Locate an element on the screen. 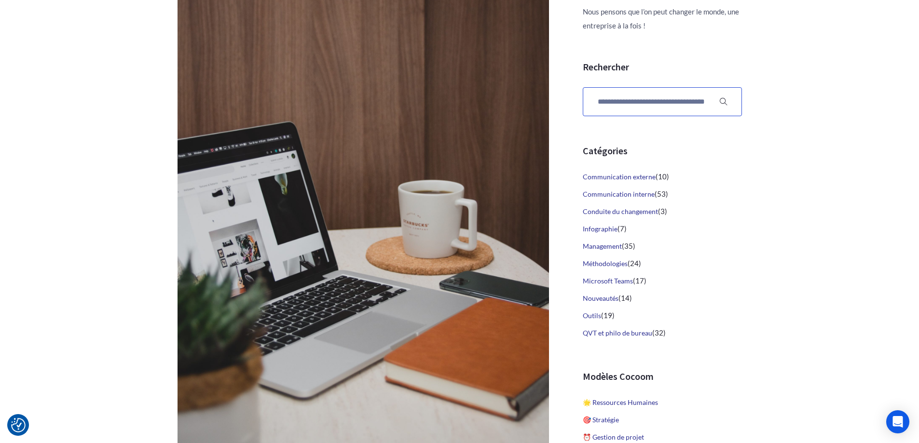 The width and height of the screenshot is (919, 443). li: (32) is located at coordinates (662, 333).